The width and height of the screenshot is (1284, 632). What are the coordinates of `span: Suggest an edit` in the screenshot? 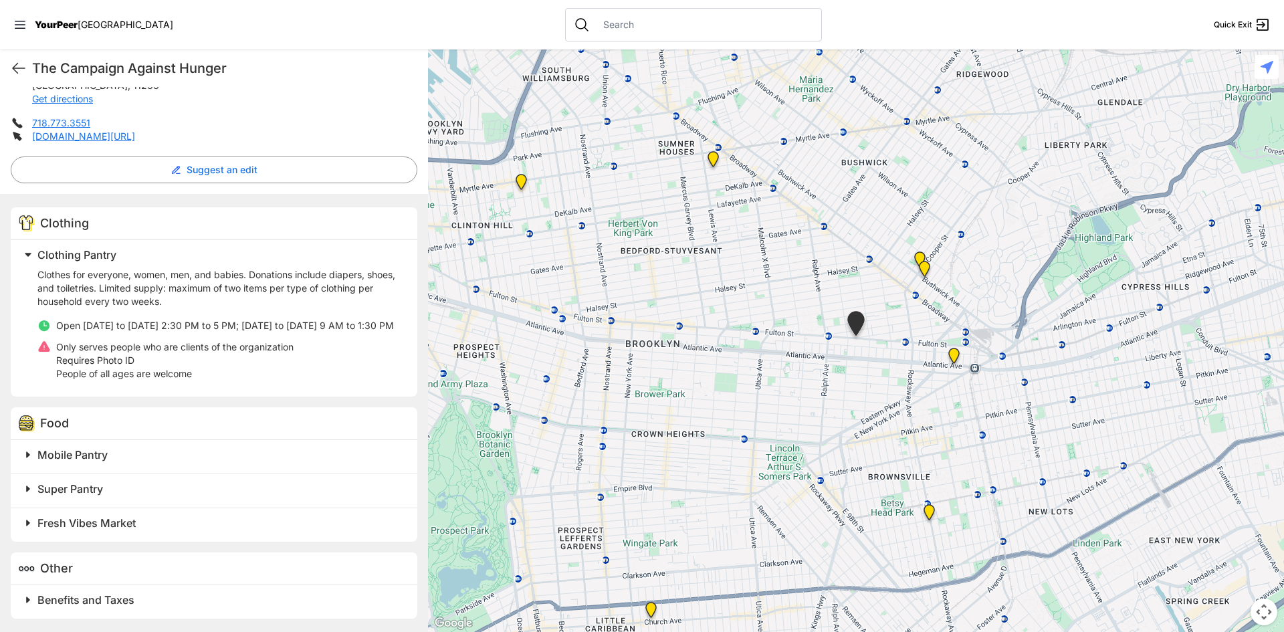 It's located at (222, 170).